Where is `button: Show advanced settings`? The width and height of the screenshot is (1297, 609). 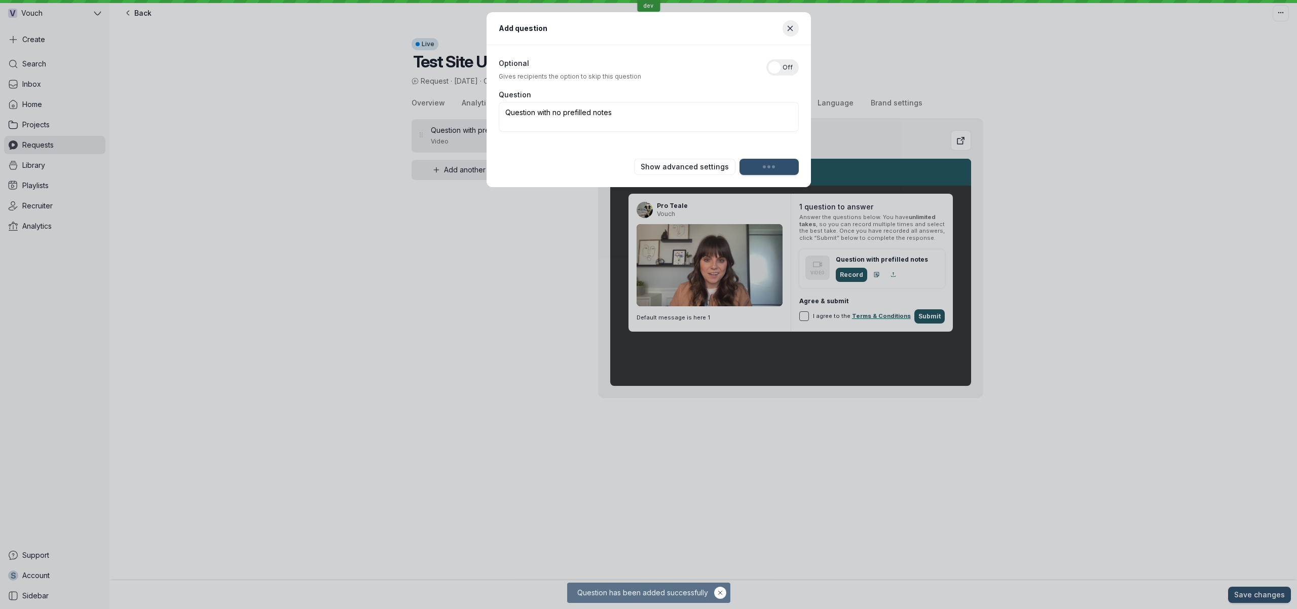 button: Show advanced settings is located at coordinates (685, 167).